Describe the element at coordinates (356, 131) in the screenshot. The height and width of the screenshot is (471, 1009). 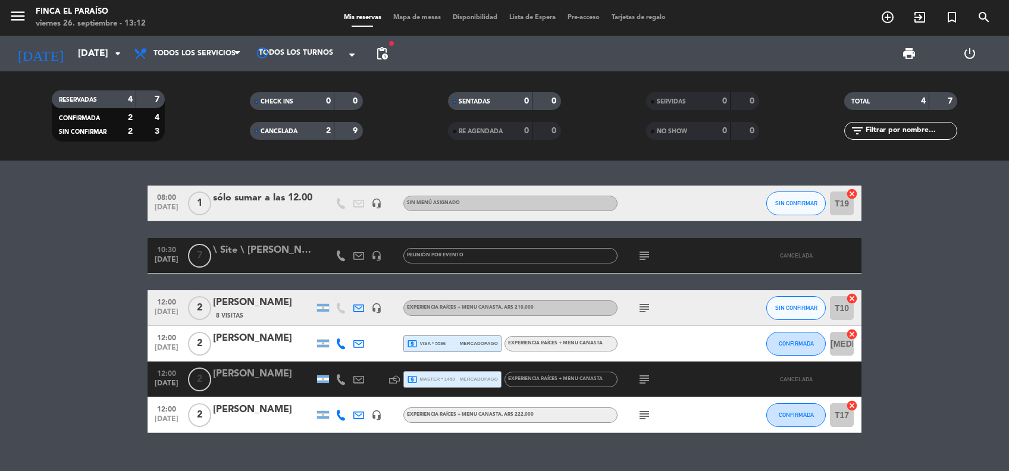
I see `strong: 9` at that location.